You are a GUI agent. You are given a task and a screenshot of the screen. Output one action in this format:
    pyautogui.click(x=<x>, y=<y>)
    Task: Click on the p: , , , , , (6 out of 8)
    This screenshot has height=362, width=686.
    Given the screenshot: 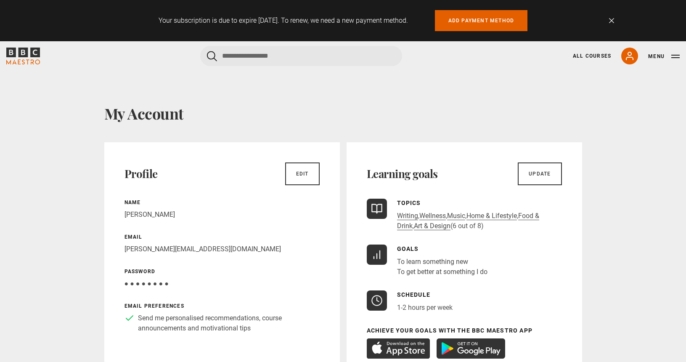 What is the action you would take?
    pyautogui.click(x=480, y=221)
    